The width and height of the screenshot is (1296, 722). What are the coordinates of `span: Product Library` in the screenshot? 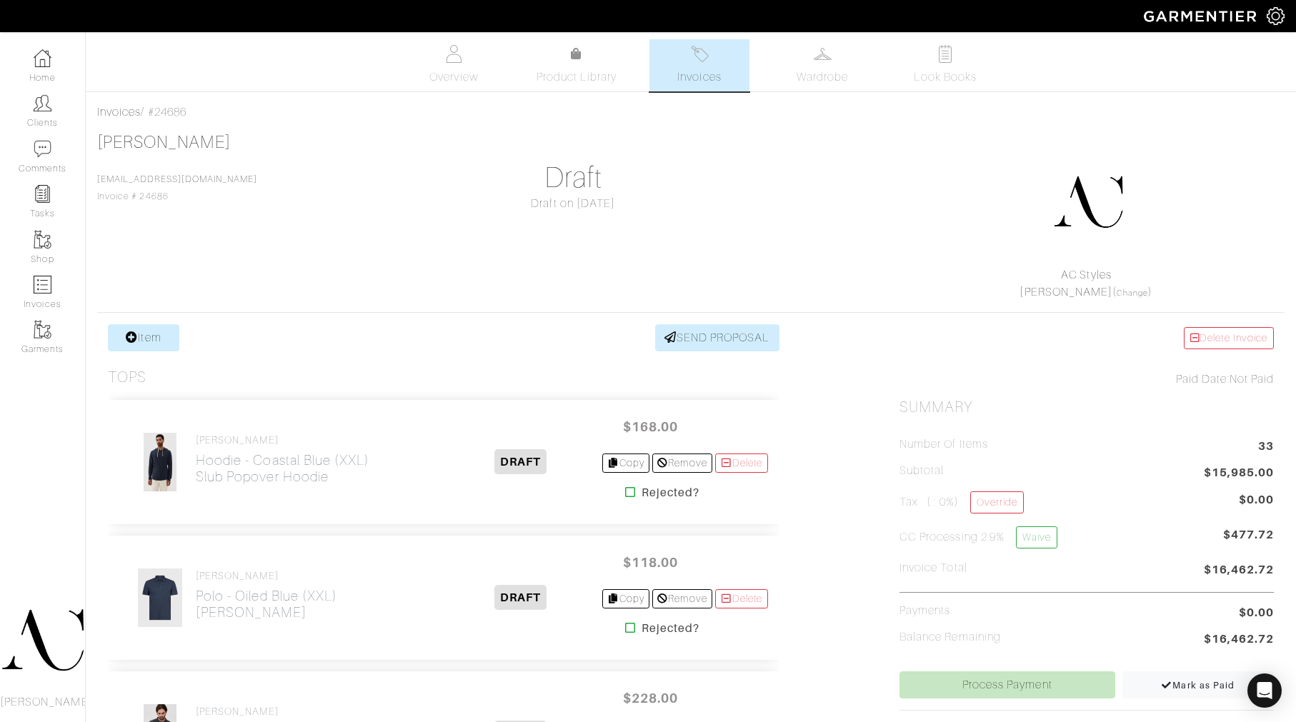 It's located at (577, 77).